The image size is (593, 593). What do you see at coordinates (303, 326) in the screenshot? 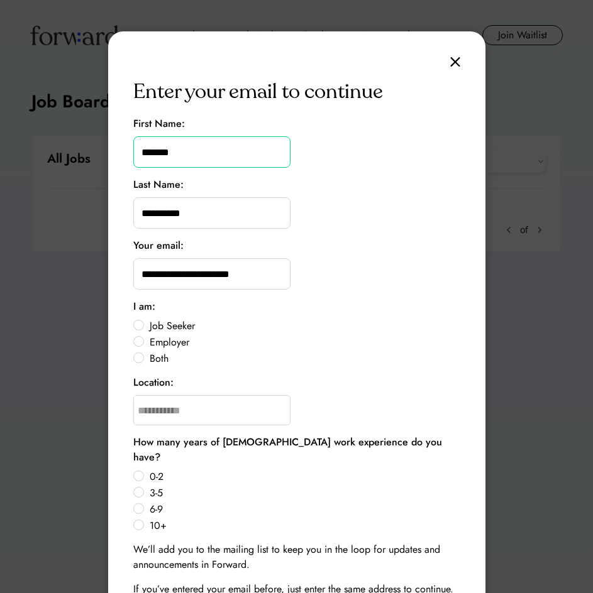
I see `label: Job Seeker` at bounding box center [303, 326].